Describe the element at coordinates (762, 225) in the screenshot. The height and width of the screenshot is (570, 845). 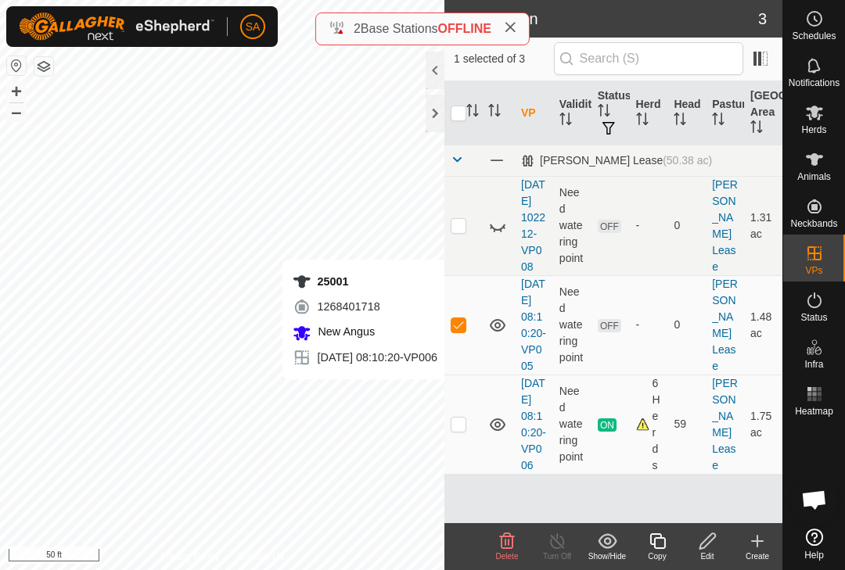
I see `td: 1.31 ac` at that location.